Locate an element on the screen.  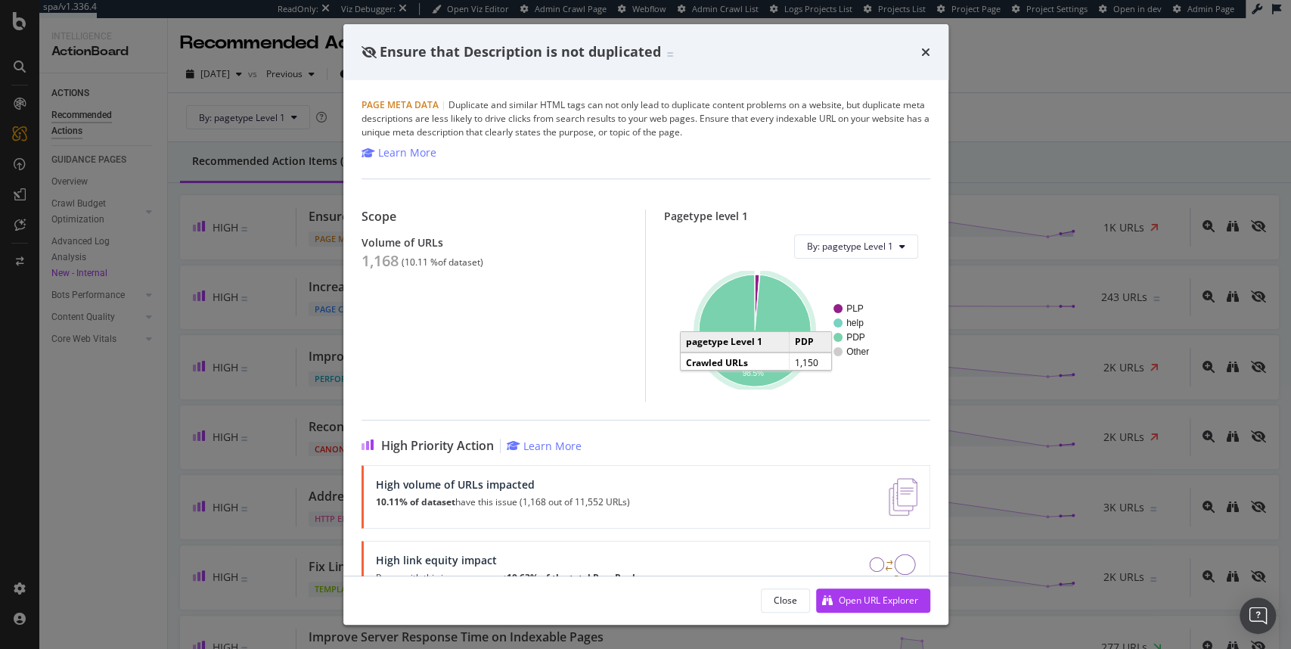
svg: A chart. is located at coordinates (795, 330).